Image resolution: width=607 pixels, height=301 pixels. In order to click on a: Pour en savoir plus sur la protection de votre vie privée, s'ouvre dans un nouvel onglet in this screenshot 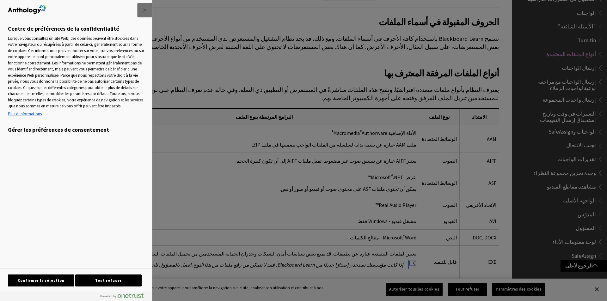, I will do `click(77, 114)`.